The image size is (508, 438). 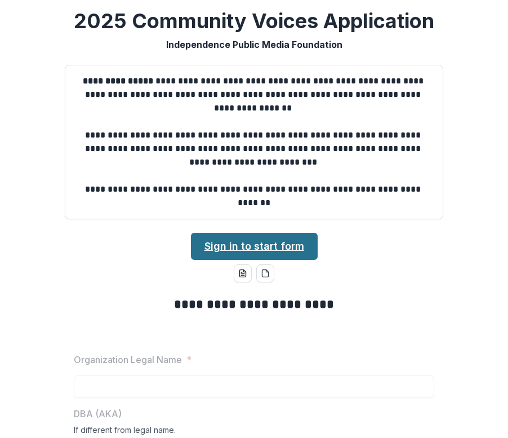 I want to click on p: DBA (AKA), so click(x=97, y=413).